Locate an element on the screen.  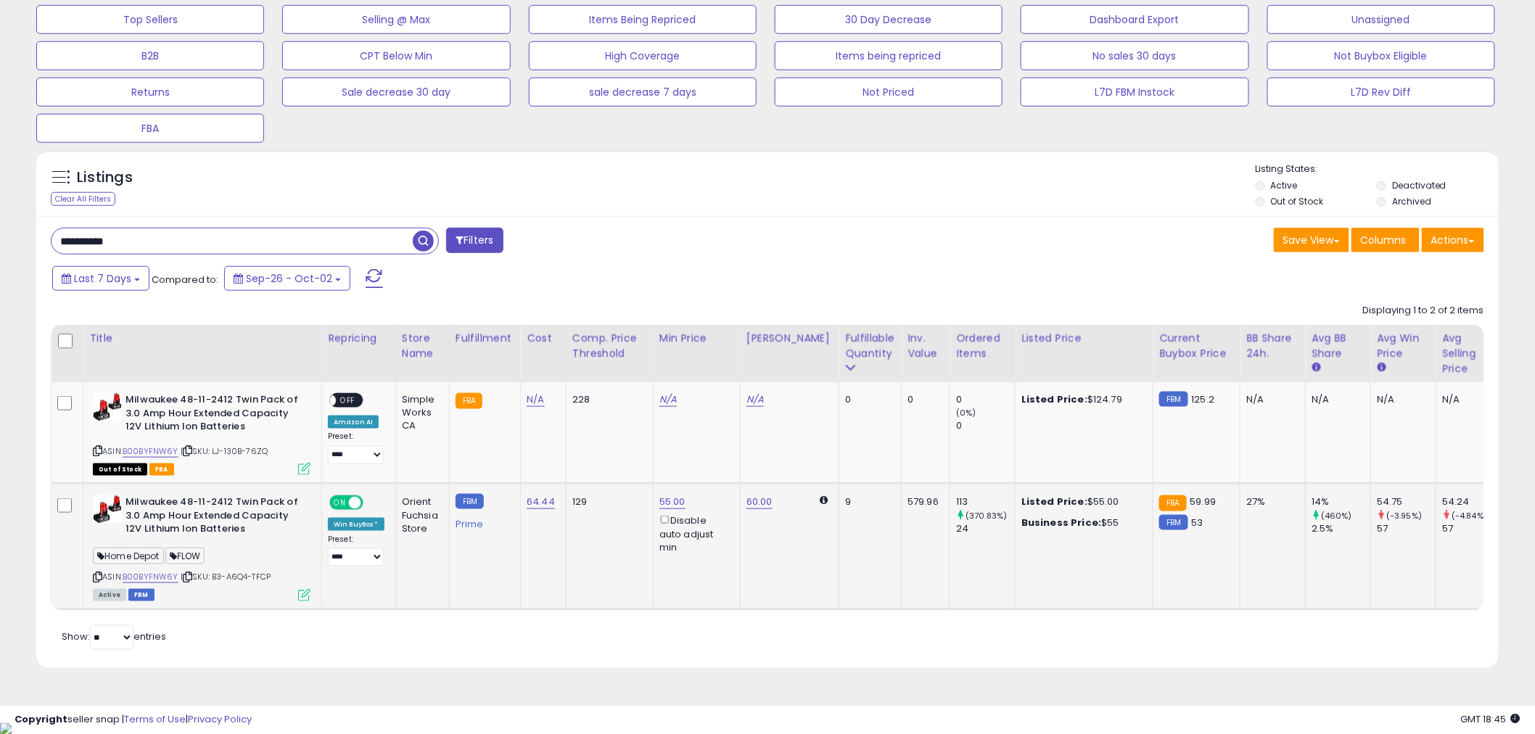
div: Avg BB Share is located at coordinates (1337, 346).